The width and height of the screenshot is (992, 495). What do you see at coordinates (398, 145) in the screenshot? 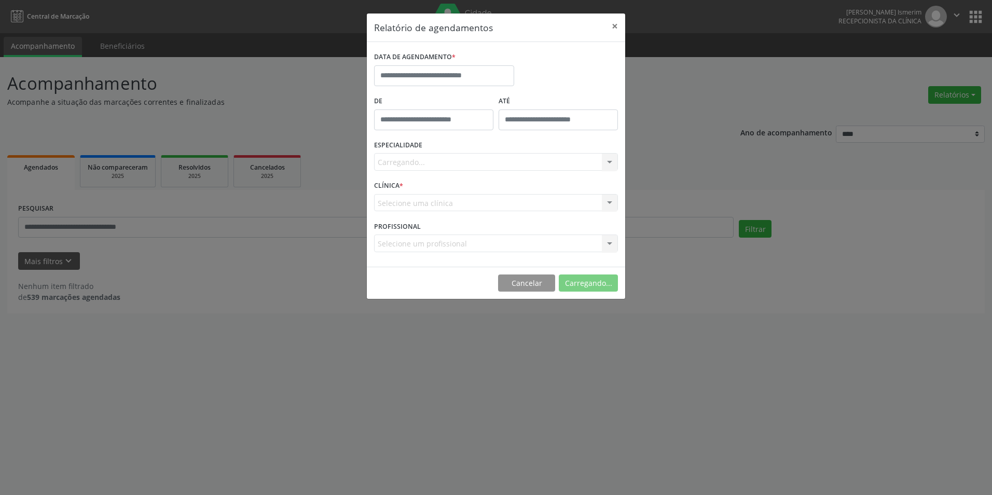
I see `label: ESPECIALIDADE` at bounding box center [398, 145].